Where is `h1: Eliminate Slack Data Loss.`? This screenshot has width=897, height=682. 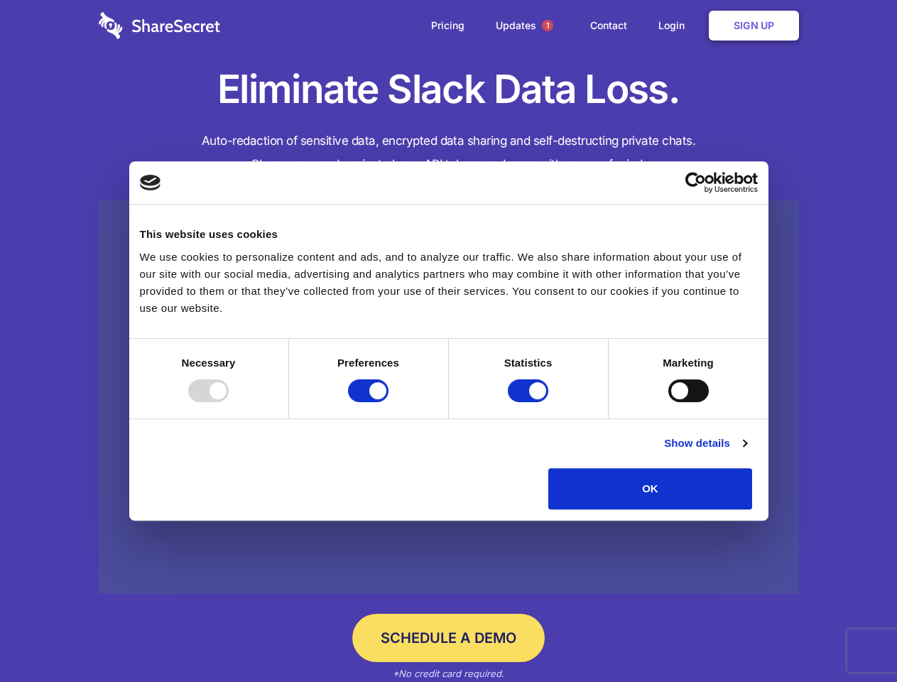 h1: Eliminate Slack Data Loss. is located at coordinates (449, 89).